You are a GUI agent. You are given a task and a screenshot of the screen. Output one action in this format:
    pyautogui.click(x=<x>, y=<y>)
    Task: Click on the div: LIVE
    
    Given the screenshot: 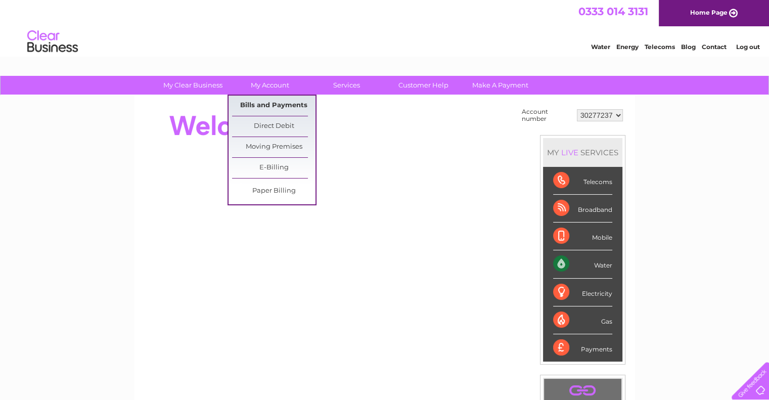 What is the action you would take?
    pyautogui.click(x=569, y=152)
    